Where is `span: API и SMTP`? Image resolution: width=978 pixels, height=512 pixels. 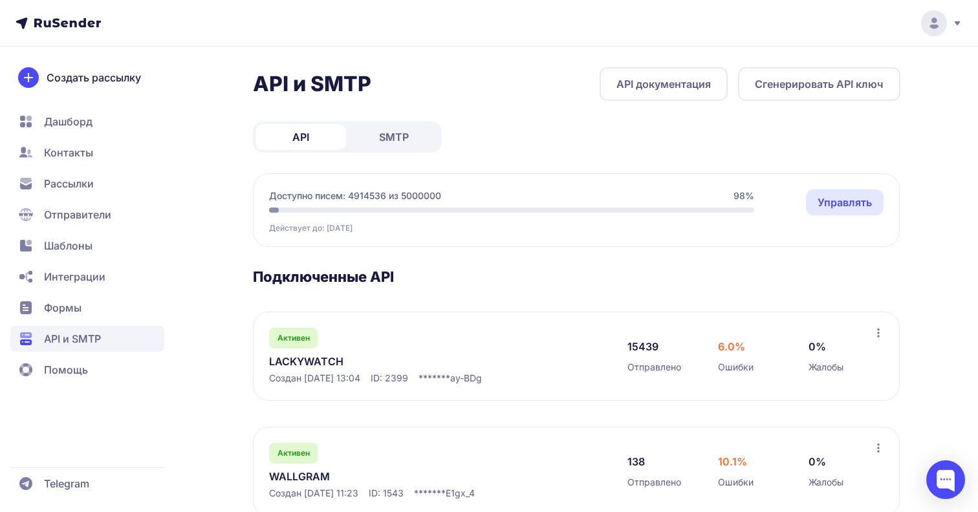
span: API и SMTP is located at coordinates (72, 339).